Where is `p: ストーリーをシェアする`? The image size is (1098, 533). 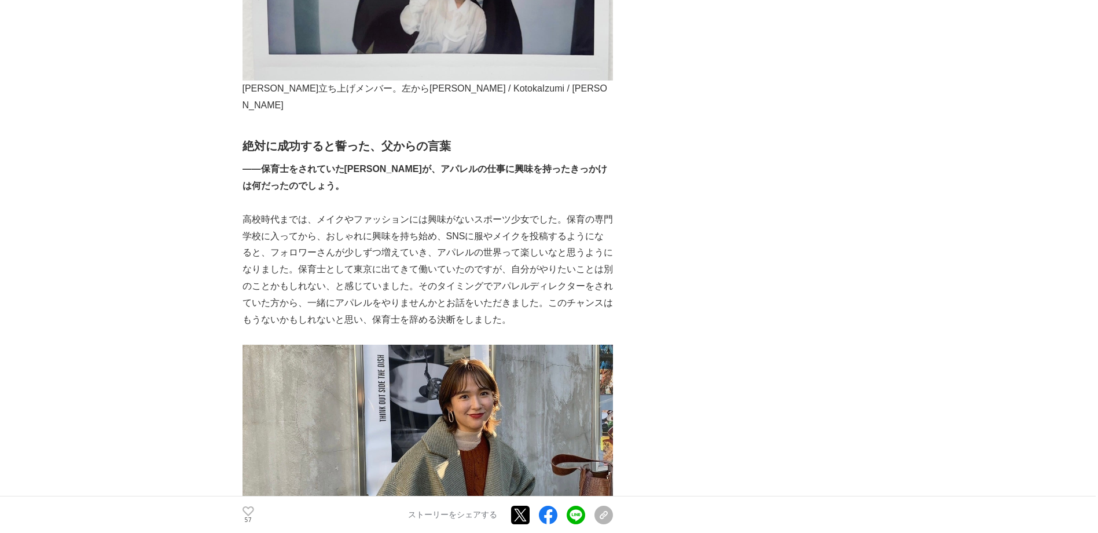 p: ストーリーをシェアする is located at coordinates (453, 515).